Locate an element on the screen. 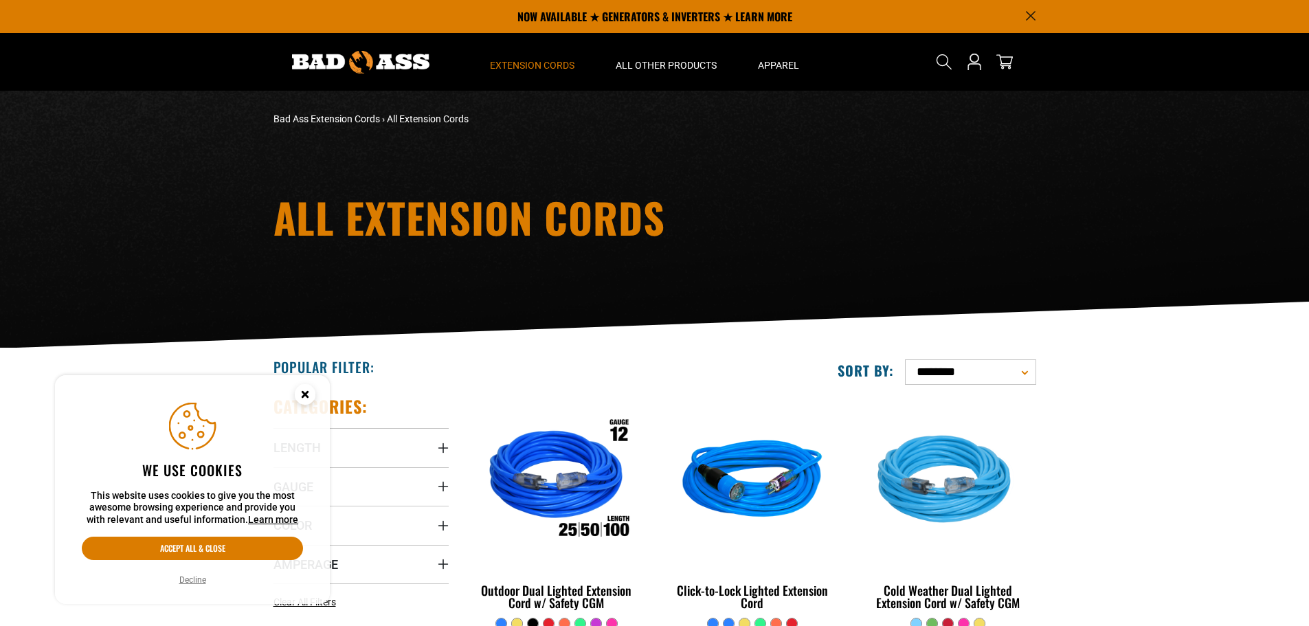  a: Learn more is located at coordinates (273, 519).